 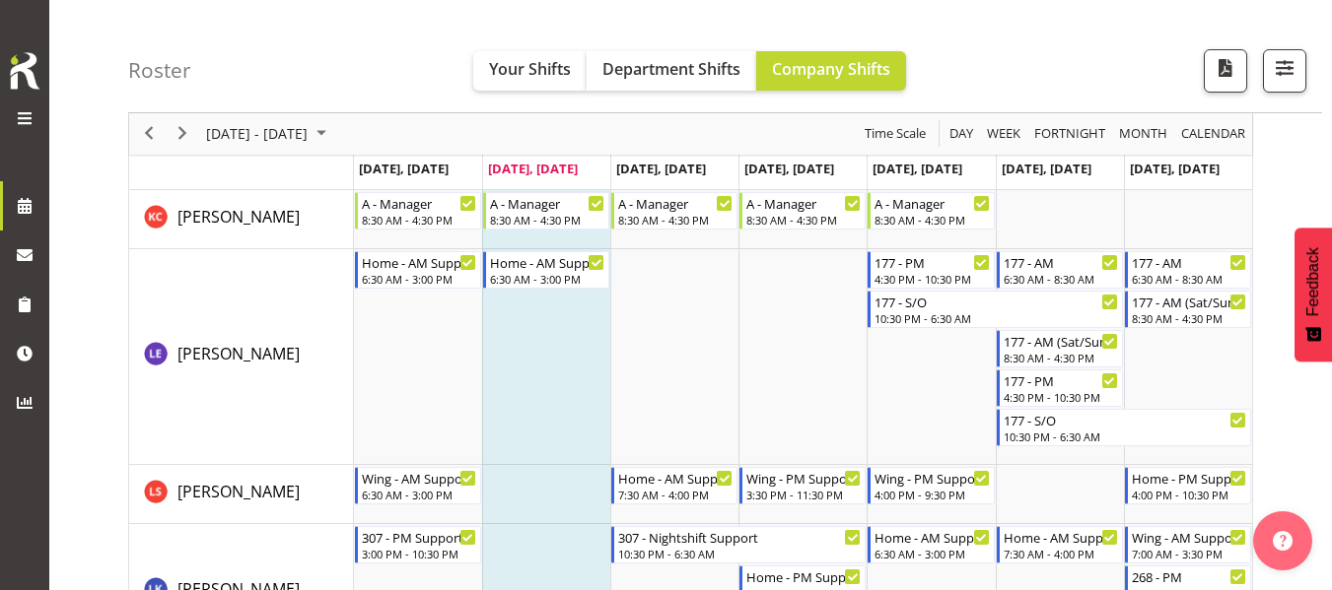 I want to click on button: Next, so click(x=182, y=134).